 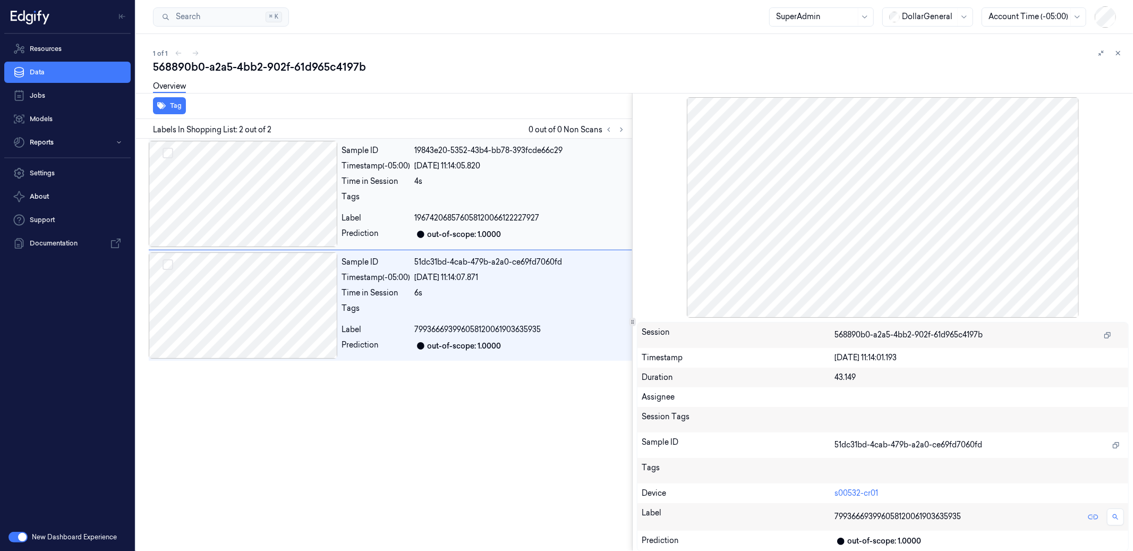 I want to click on span: 51dc31bd-4cab-479b-a2a0-ce69fd7060fd, so click(x=908, y=445).